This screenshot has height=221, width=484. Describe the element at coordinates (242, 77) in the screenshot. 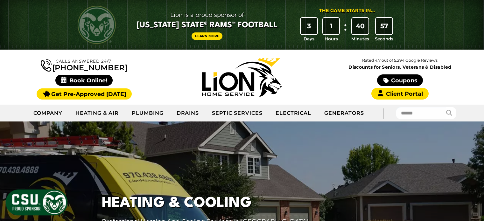

I see `img: Lion Home Service` at that location.